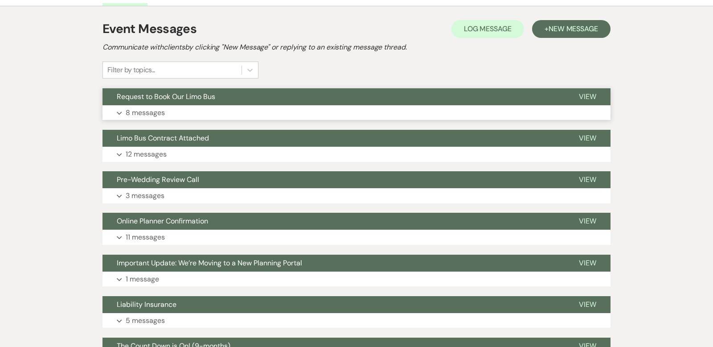 The width and height of the screenshot is (713, 347). I want to click on button: Limo Bus Contract Attached, so click(333, 138).